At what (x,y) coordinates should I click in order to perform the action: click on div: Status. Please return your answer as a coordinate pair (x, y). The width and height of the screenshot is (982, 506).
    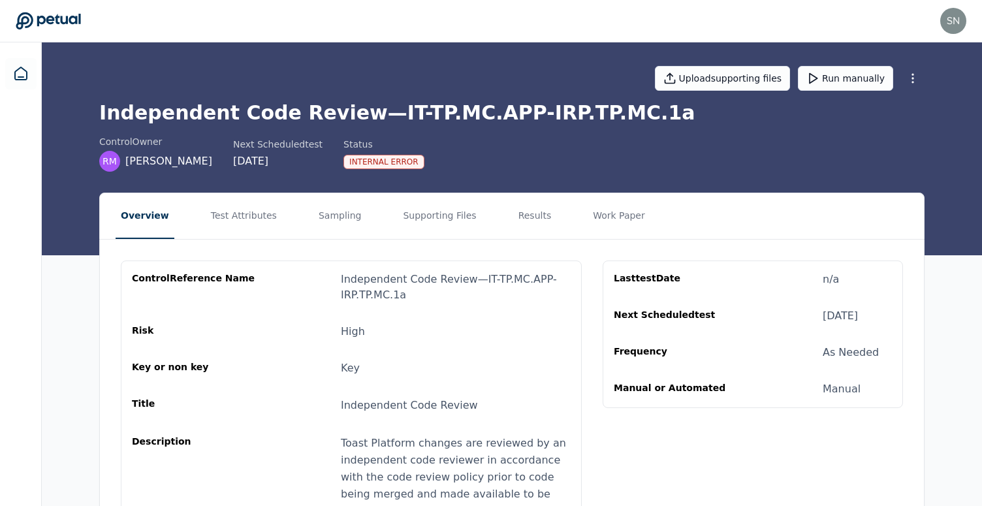
    Looking at the image, I should click on (384, 144).